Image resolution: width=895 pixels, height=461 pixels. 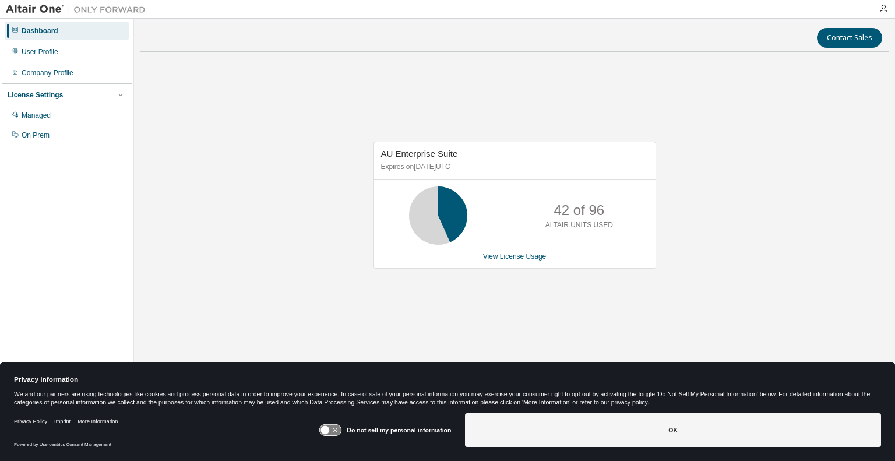 I want to click on span: AU Enterprise Suite, so click(x=419, y=153).